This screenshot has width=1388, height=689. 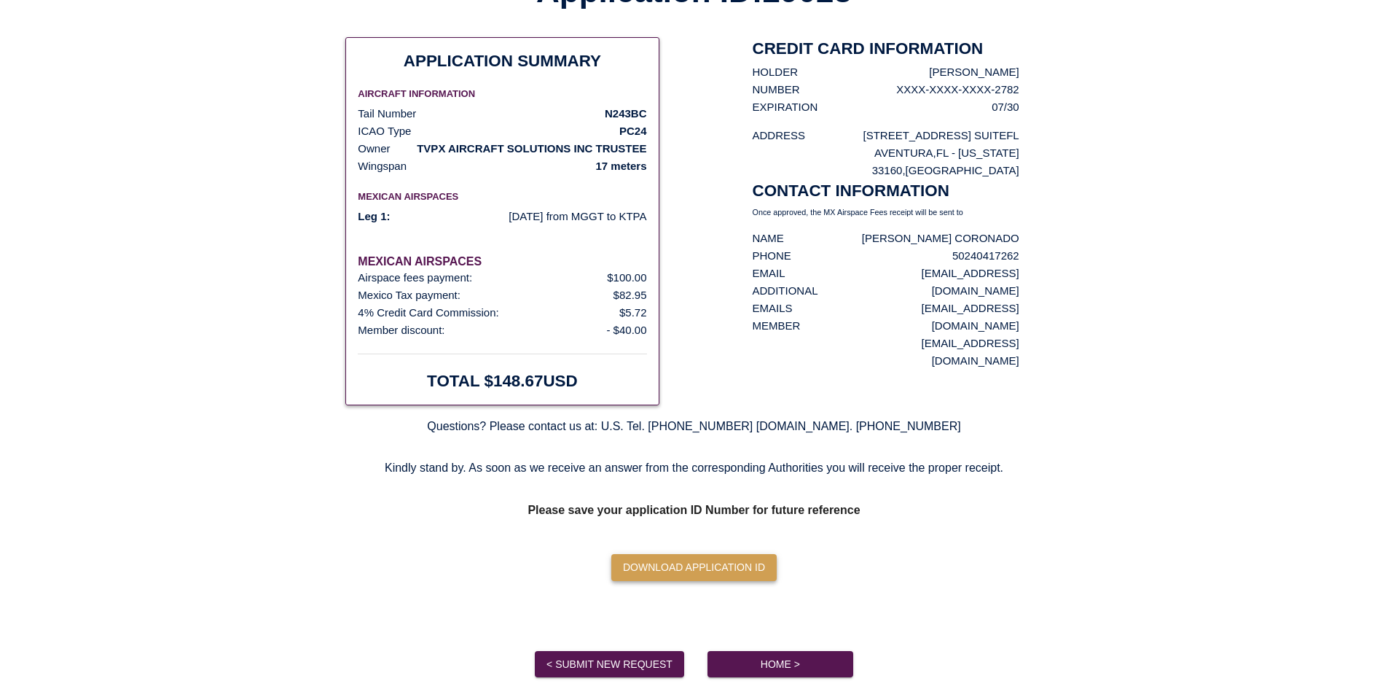 What do you see at coordinates (785, 90) in the screenshot?
I see `p: NUMBER` at bounding box center [785, 90].